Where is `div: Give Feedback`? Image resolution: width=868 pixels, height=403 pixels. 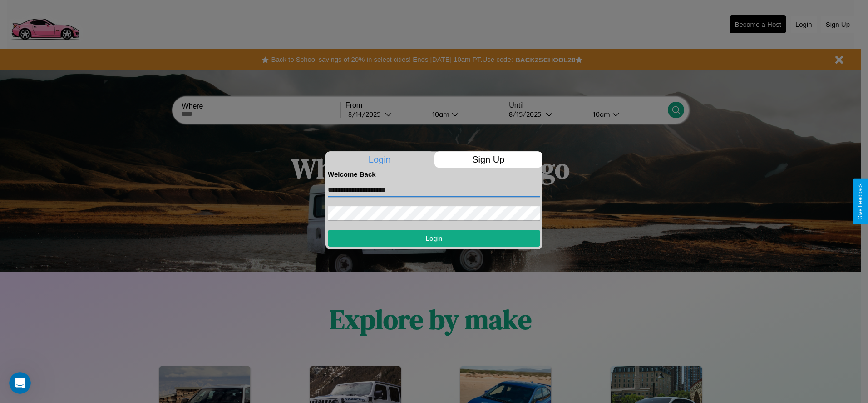
div: Give Feedback is located at coordinates (860, 201).